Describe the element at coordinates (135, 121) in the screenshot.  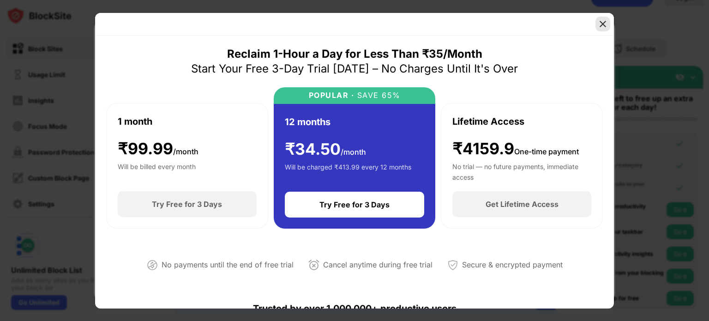
I see `div: 1 month` at that location.